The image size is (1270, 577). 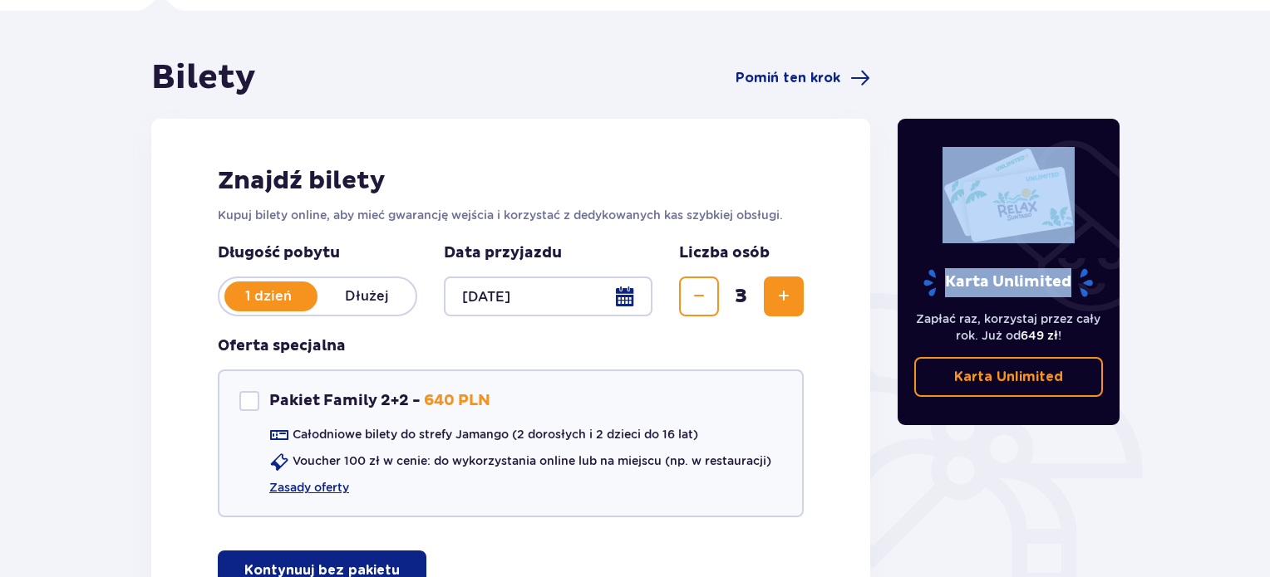 I want to click on a: Zasady oferty, so click(x=309, y=488).